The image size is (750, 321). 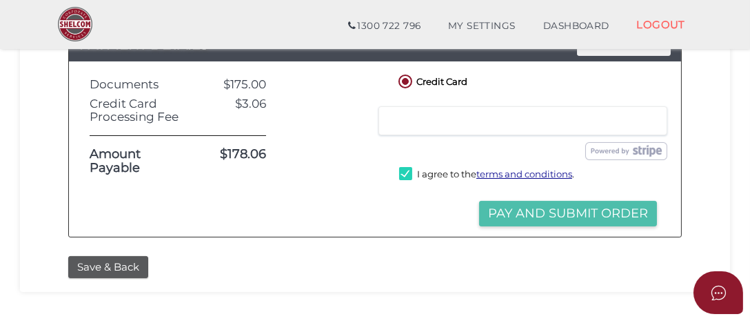 I want to click on div: Documents, so click(x=141, y=84).